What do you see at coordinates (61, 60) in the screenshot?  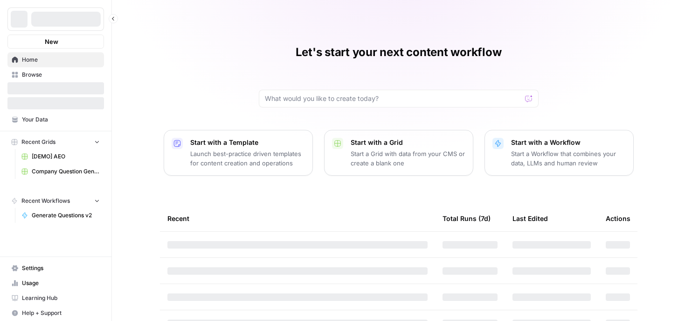 I see `span: Home` at bounding box center [61, 60].